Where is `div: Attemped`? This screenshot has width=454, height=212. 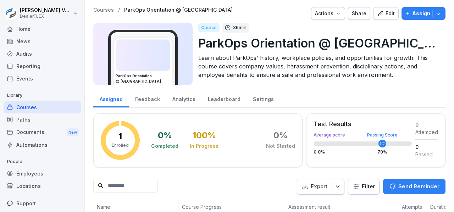 div: Attemped is located at coordinates (426, 132).